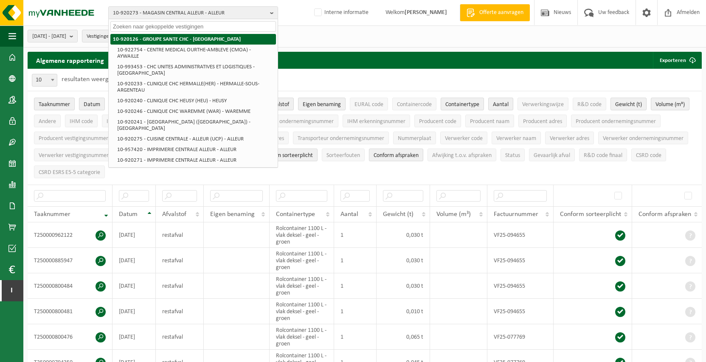 The width and height of the screenshot is (706, 362). I want to click on label: Interne informatie, so click(341, 13).